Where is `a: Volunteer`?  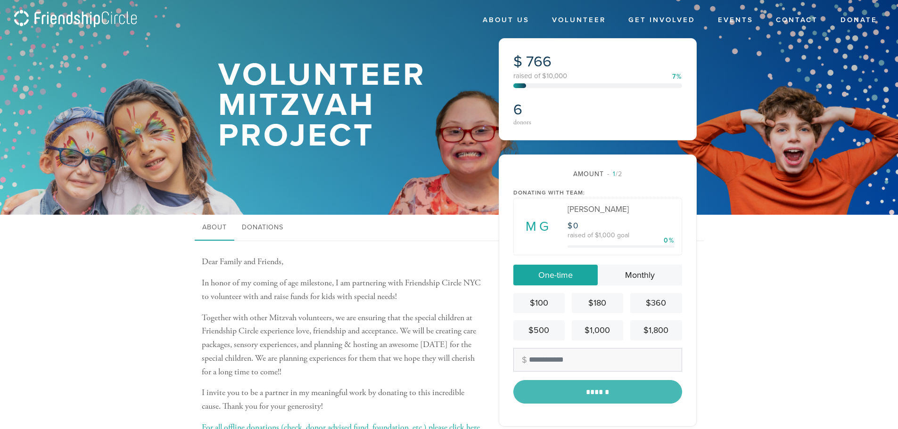
a: Volunteer is located at coordinates (579, 20).